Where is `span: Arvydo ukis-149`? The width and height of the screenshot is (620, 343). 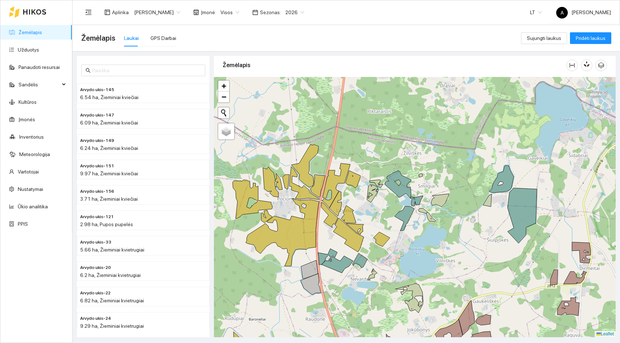
span: Arvydo ukis-149 is located at coordinates (97, 140).